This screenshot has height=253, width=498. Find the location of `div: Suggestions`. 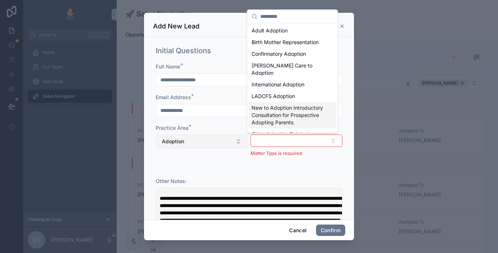

div: Suggestions is located at coordinates (292, 78).